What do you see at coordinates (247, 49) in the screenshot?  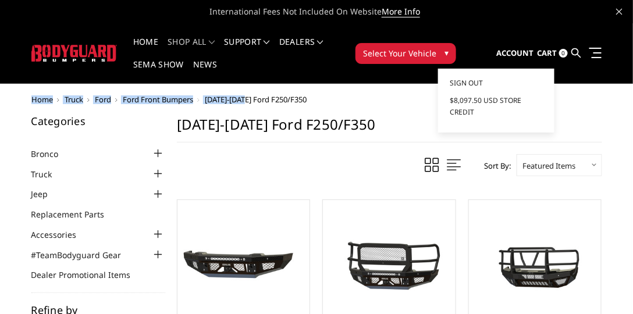 I see `a: Support` at bounding box center [247, 49].